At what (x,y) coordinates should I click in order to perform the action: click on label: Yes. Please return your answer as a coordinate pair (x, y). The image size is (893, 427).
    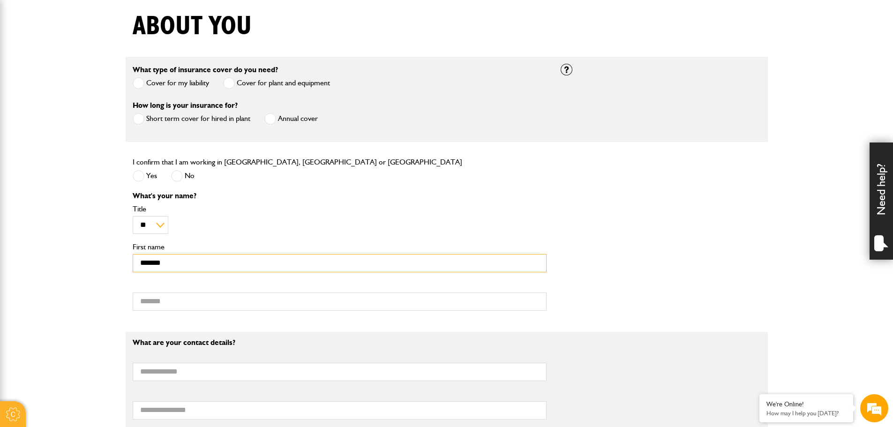
    Looking at the image, I should click on (145, 176).